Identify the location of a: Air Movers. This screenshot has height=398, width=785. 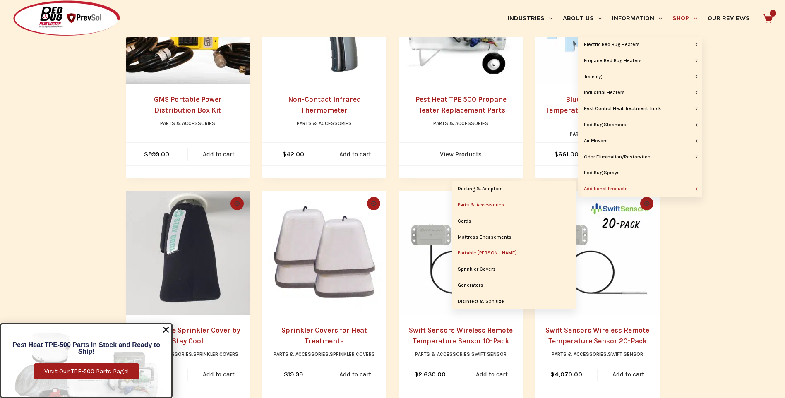
(640, 141).